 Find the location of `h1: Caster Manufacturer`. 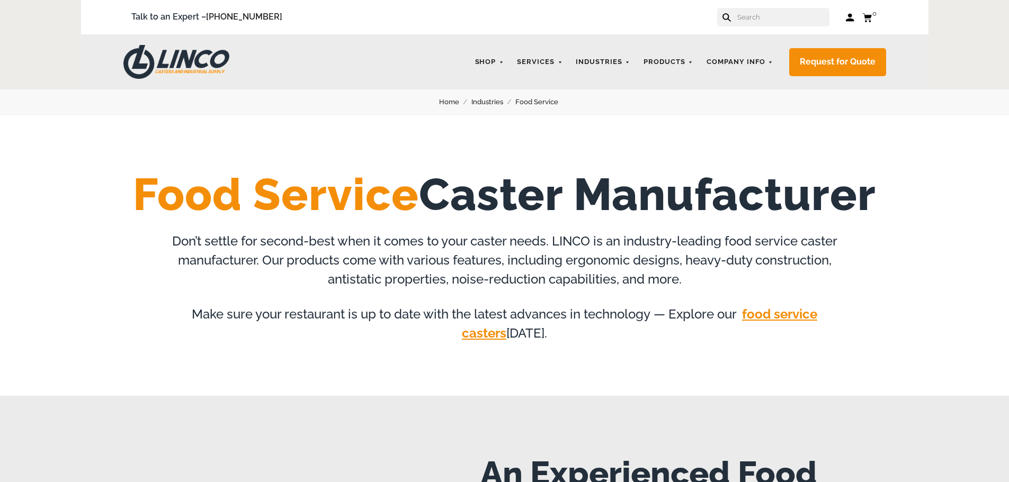

h1: Caster Manufacturer is located at coordinates (505, 195).